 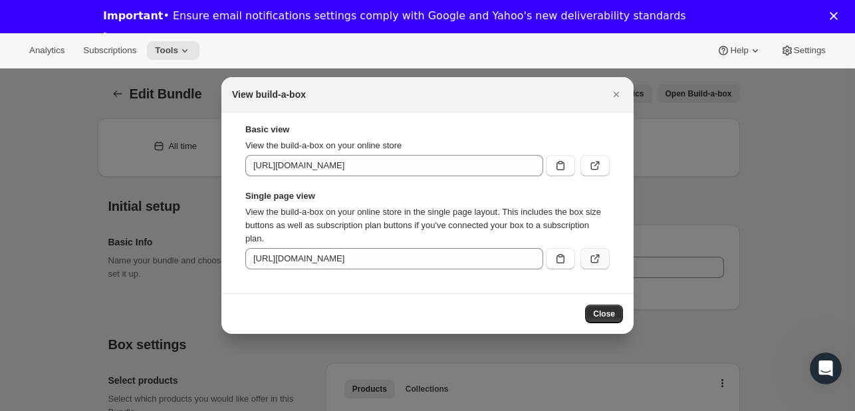 I want to click on b: Important, so click(x=133, y=15).